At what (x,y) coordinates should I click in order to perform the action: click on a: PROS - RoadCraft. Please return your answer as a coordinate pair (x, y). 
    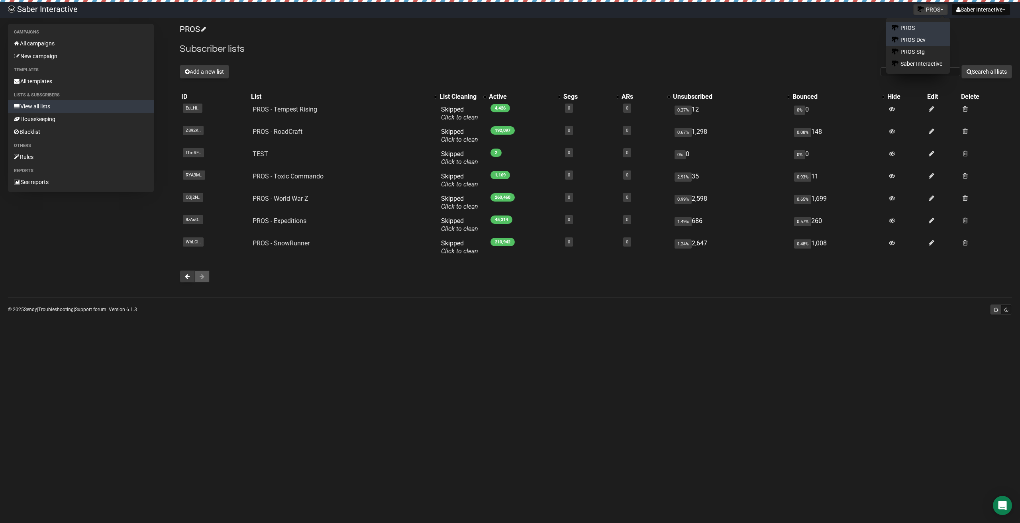
    Looking at the image, I should click on (277, 132).